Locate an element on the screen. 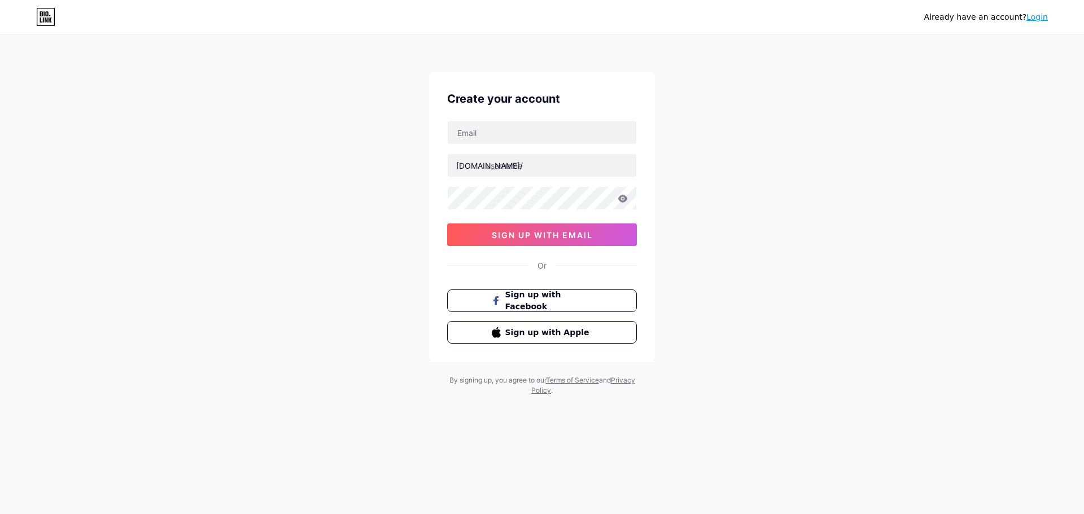 The image size is (1084, 514). div: Already have an account? is located at coordinates (986, 17).